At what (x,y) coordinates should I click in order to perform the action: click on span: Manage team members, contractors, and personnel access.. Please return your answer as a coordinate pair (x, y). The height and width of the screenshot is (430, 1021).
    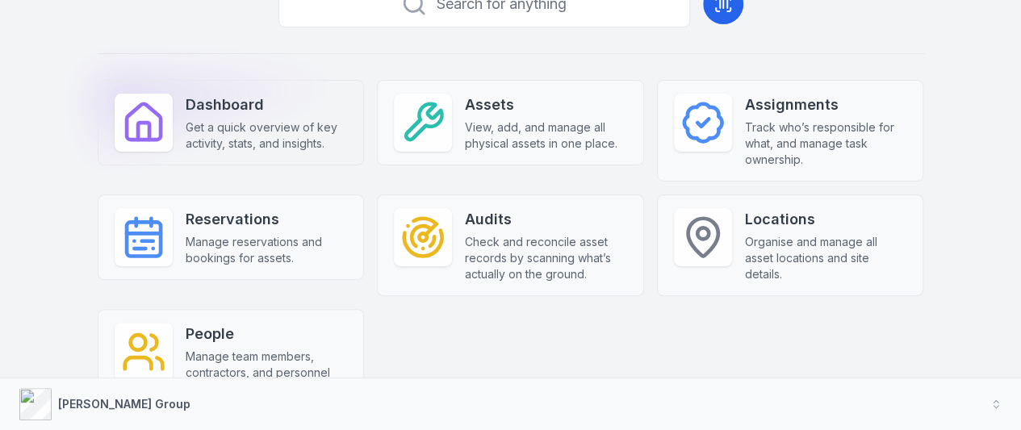
    Looking at the image, I should click on (266, 373).